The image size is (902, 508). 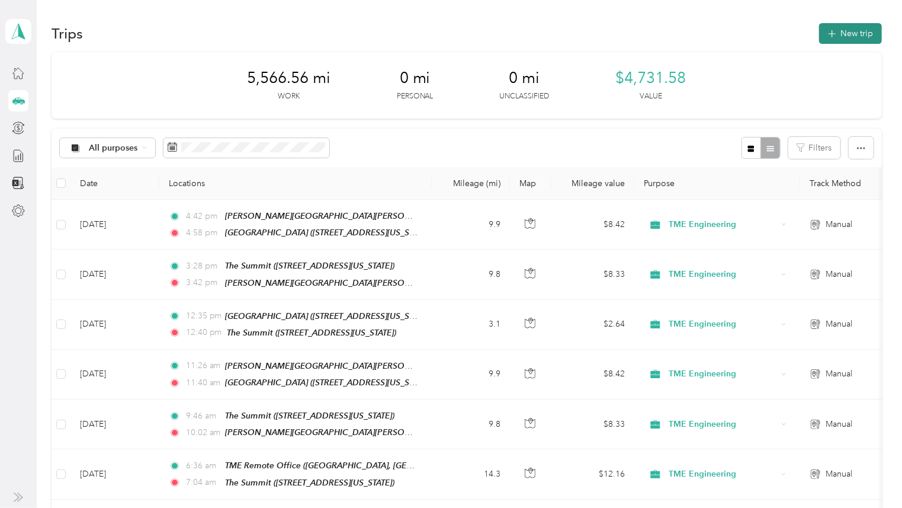 What do you see at coordinates (296, 183) in the screenshot?
I see `th: Locations` at bounding box center [296, 183].